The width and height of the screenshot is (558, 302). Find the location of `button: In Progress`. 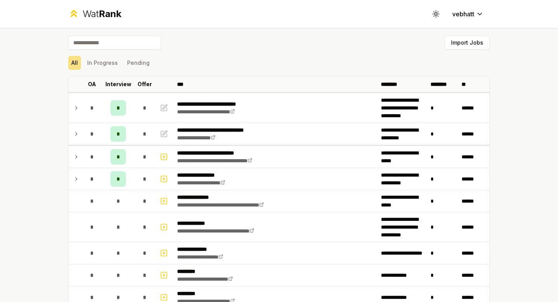

button: In Progress is located at coordinates (102, 63).